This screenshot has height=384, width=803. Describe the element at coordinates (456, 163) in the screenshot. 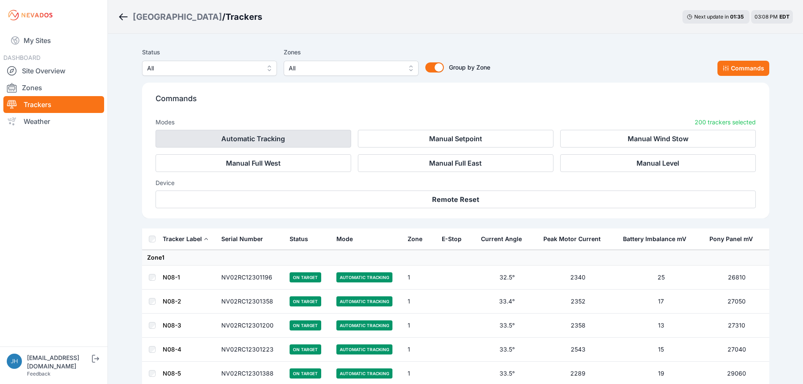

I see `button: Manual Full East` at that location.